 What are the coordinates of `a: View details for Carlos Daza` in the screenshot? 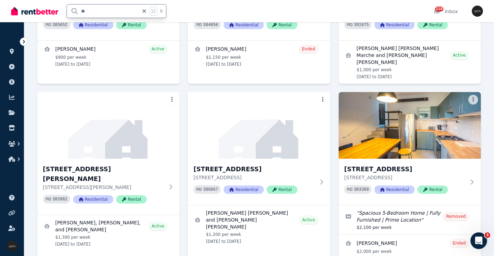 It's located at (259, 56).